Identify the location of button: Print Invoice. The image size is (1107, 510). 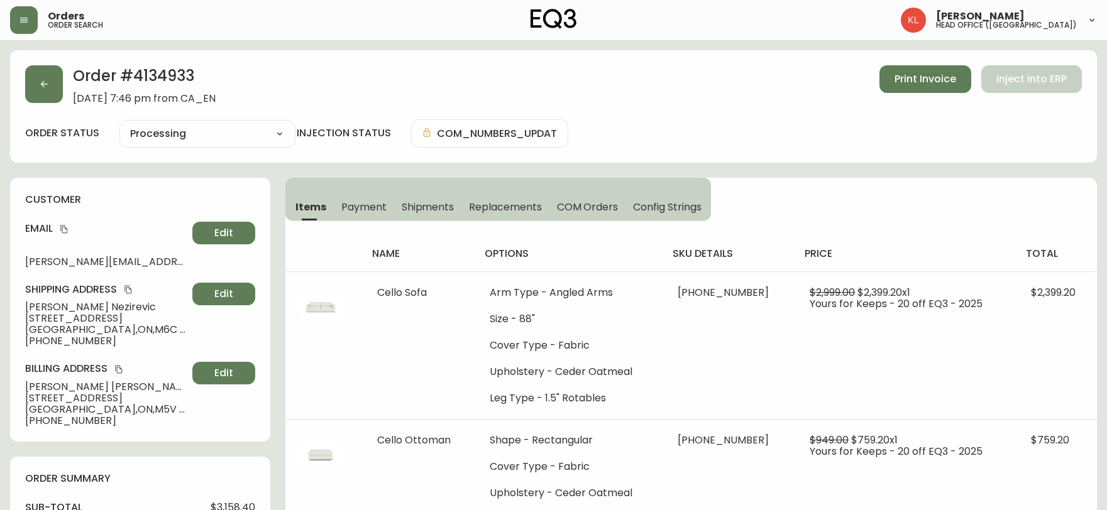
(925, 79).